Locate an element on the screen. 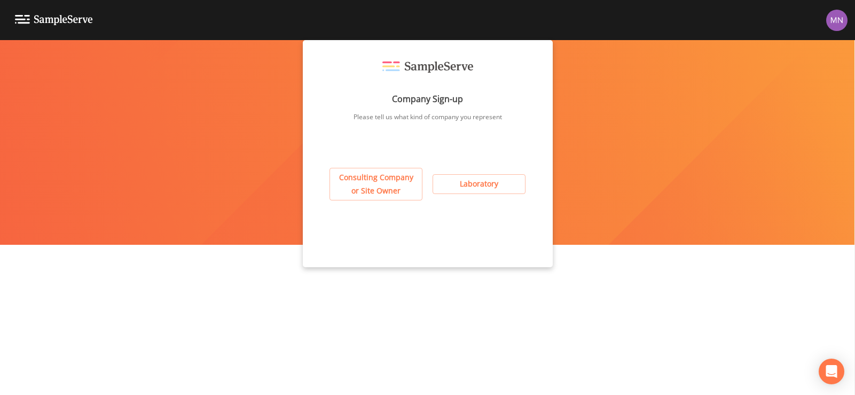 This screenshot has height=395, width=855. button: Laboratory is located at coordinates (479, 184).